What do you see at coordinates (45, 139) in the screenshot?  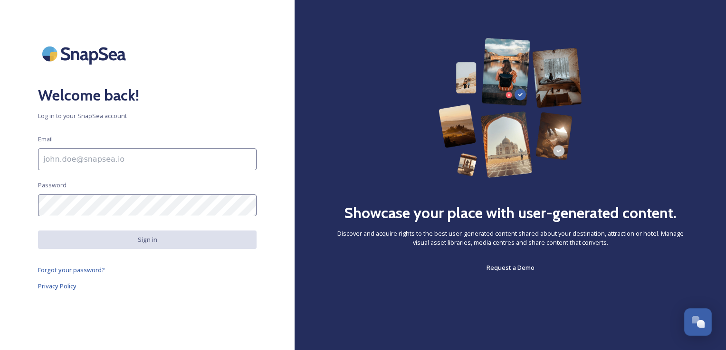 I see `span: Email` at bounding box center [45, 139].